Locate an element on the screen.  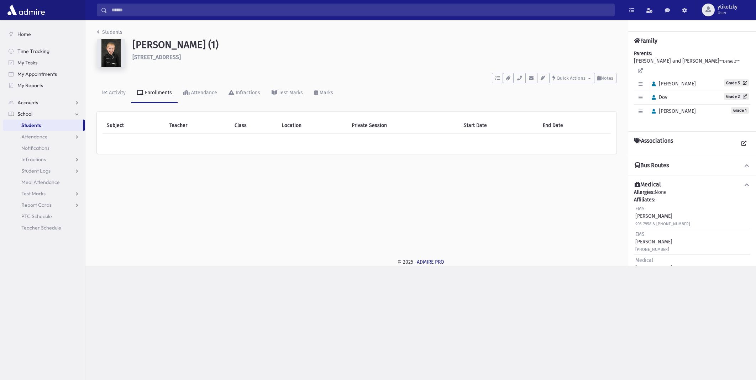
th: Teacher is located at coordinates (197, 126).